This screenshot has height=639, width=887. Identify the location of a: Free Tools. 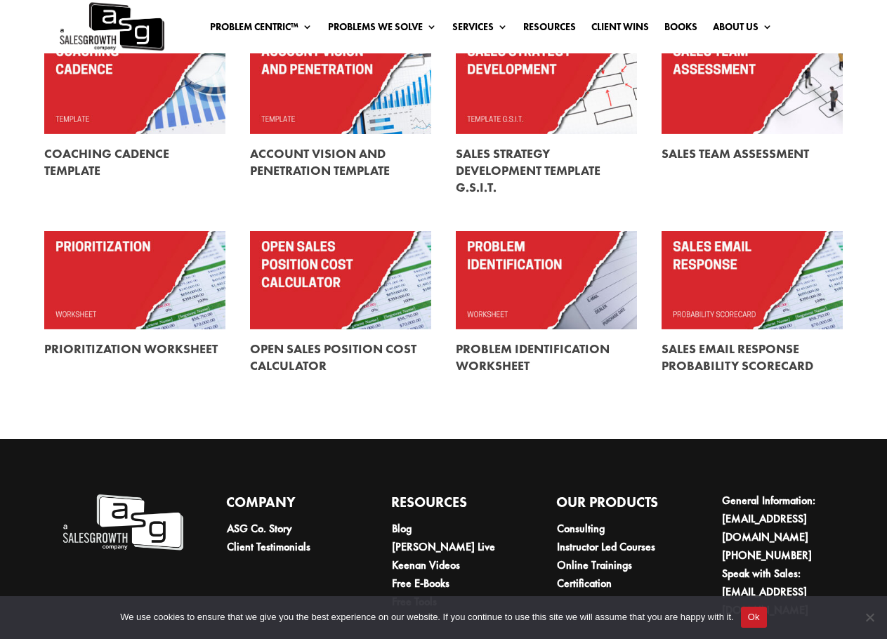
(414, 601).